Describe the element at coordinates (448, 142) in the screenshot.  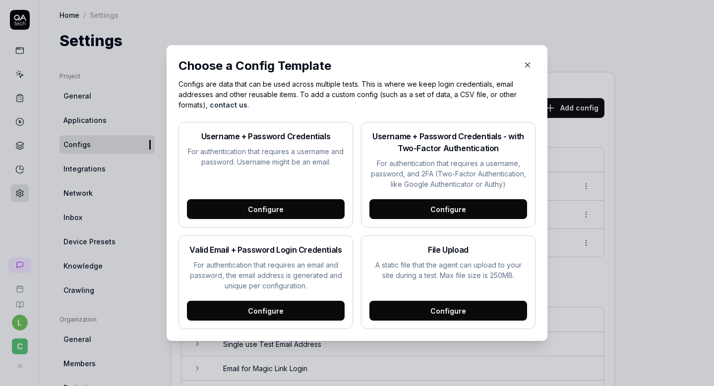
I see `h2: Username + Password Credentials - with Two-Factor Authentication` at that location.